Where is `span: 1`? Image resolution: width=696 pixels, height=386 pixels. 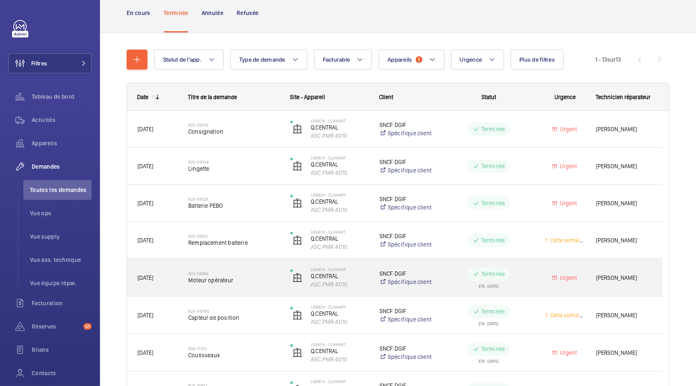
span: 1 is located at coordinates (419, 60).